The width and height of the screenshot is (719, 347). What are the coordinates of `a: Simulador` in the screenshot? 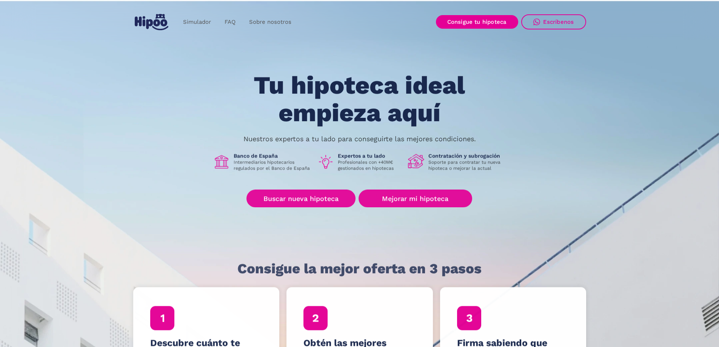 It's located at (197, 22).